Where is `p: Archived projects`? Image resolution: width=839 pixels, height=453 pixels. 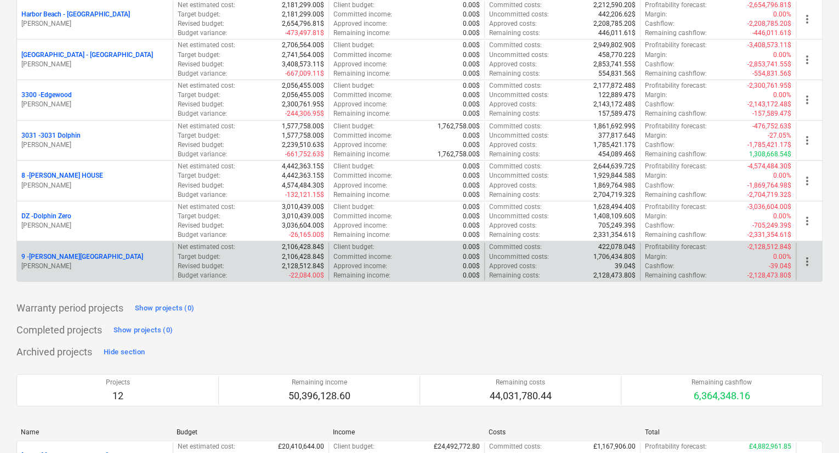 p: Archived projects is located at coordinates (54, 352).